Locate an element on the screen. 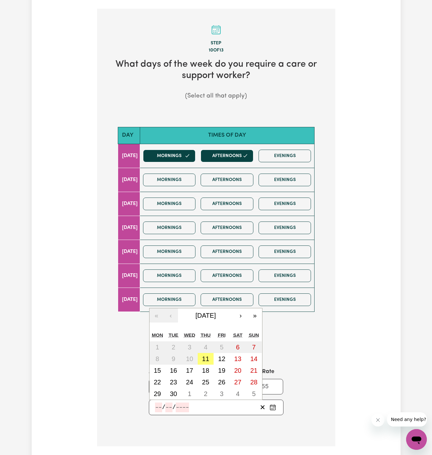 The image size is (432, 455). button: October 5, 2025 is located at coordinates (254, 393).